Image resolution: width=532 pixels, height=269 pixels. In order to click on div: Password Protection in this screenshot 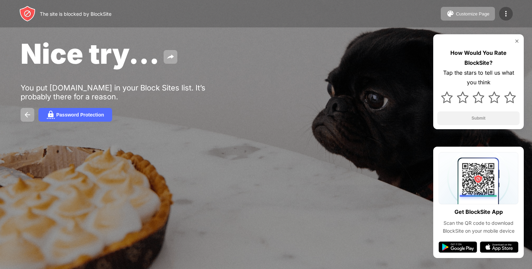, I will do `click(80, 115)`.